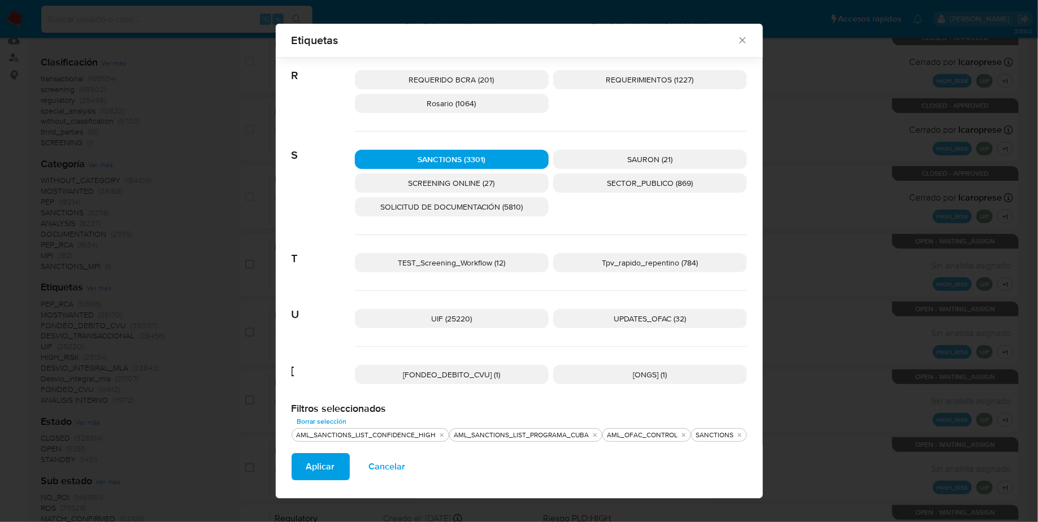 The width and height of the screenshot is (1038, 522). I want to click on div: REQUERIMIENTOS (1227), so click(650, 80).